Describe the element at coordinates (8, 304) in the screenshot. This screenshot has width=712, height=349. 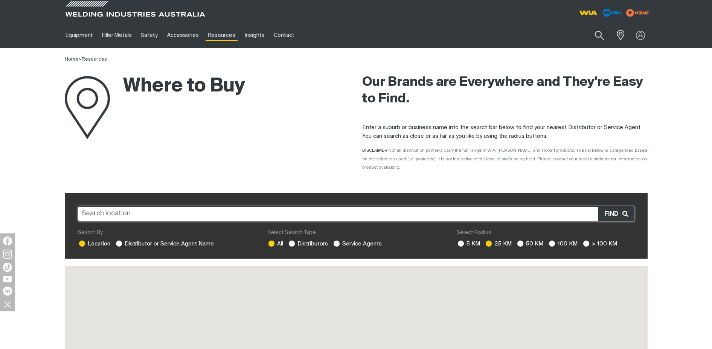
I see `img: hide socials` at that location.